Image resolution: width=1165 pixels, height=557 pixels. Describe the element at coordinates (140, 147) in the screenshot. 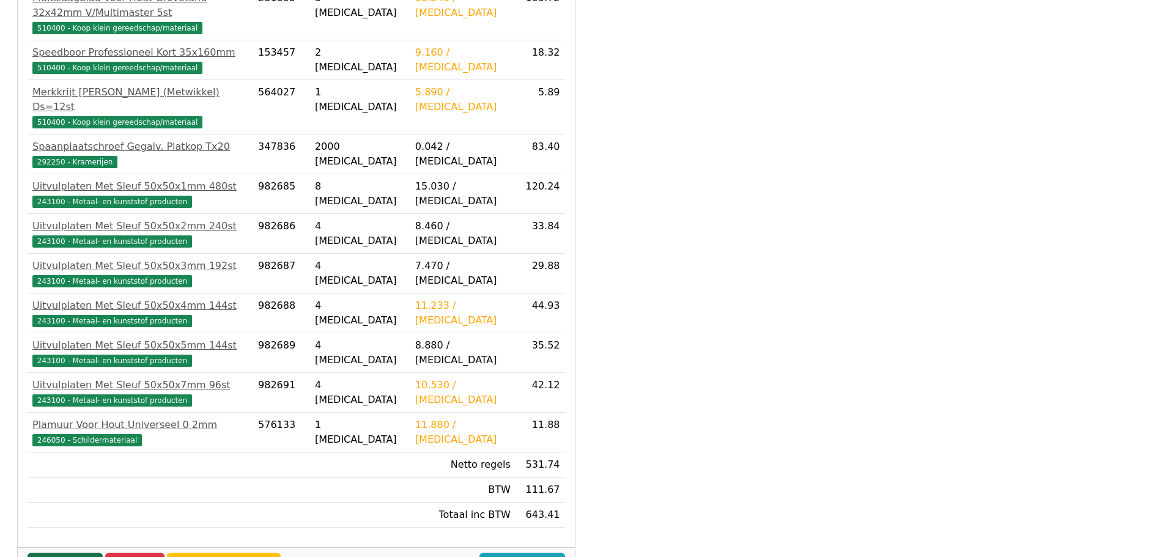

I see `div: Spaanplaatschroef Gegalv. Platkop Tx20` at that location.